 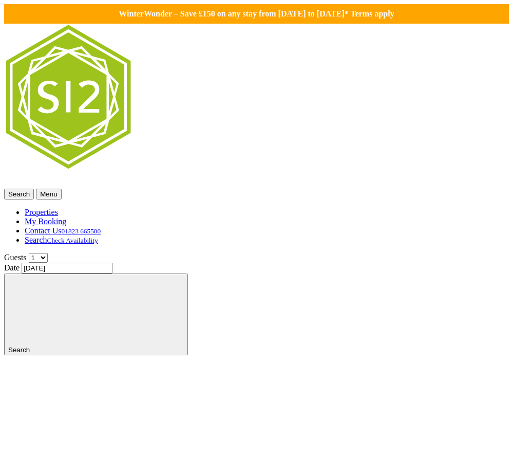 I want to click on button: Menu, so click(x=48, y=194).